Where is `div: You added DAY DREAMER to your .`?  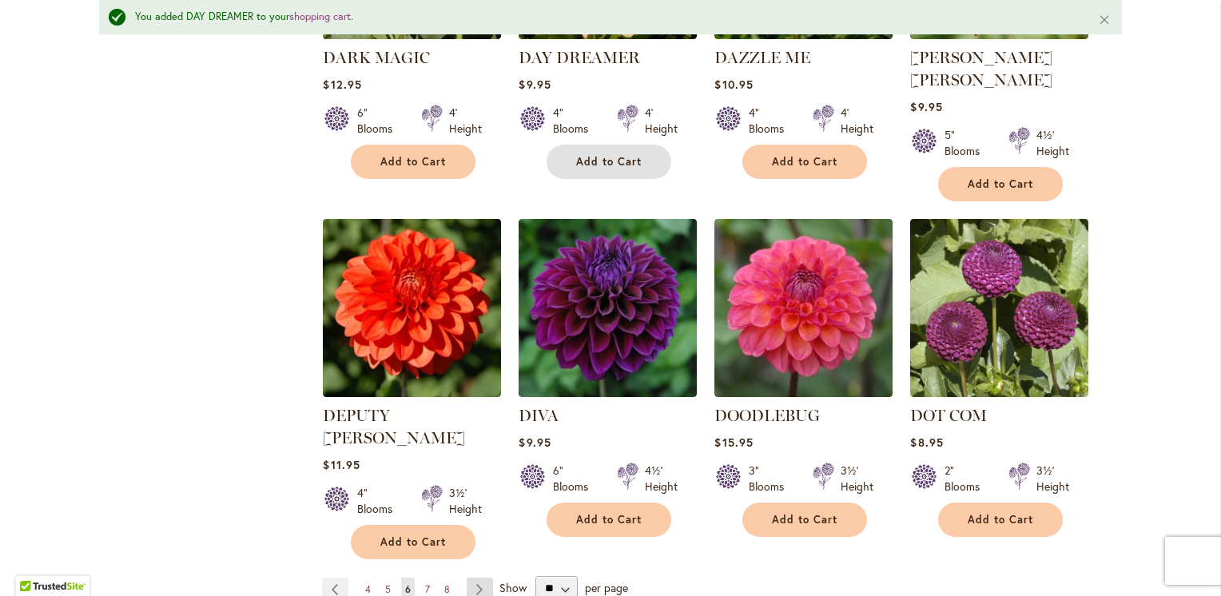
div: You added DAY DREAMER to your . is located at coordinates (604, 17).